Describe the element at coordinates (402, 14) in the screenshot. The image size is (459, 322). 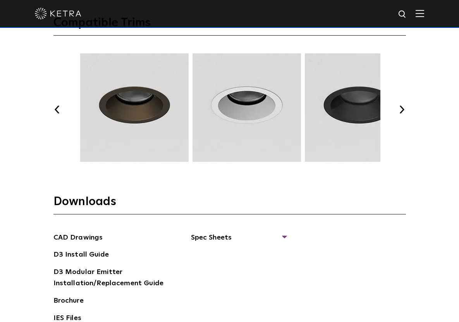
I see `img: search icon` at that location.